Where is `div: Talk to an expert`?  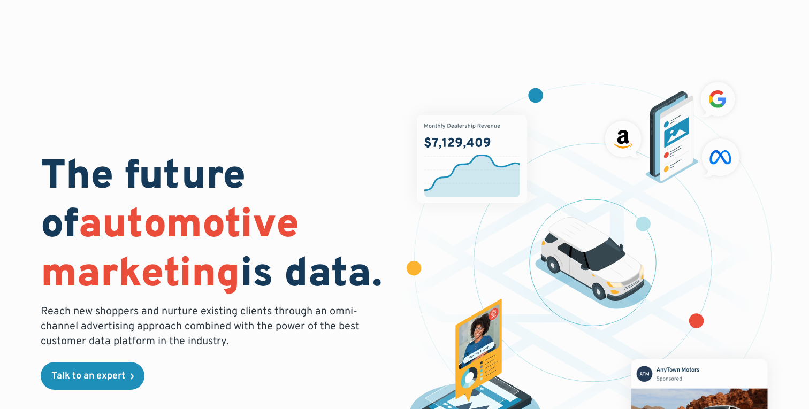 div: Talk to an expert is located at coordinates (88, 377).